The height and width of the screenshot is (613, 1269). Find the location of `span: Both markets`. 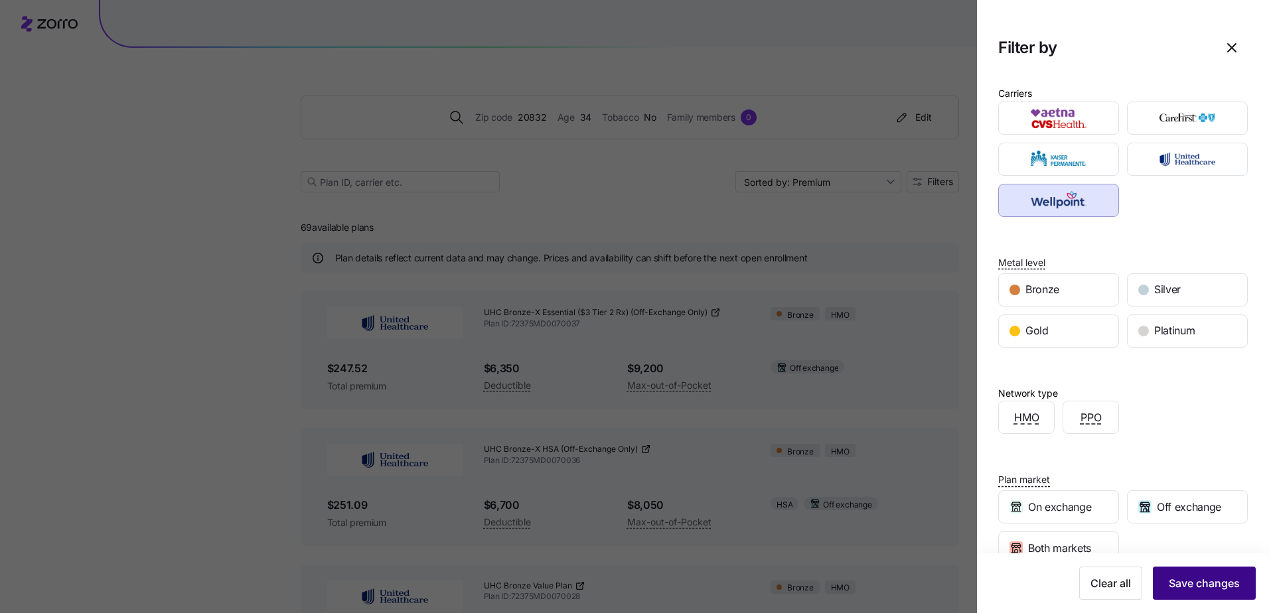

span: Both markets is located at coordinates (1059, 548).